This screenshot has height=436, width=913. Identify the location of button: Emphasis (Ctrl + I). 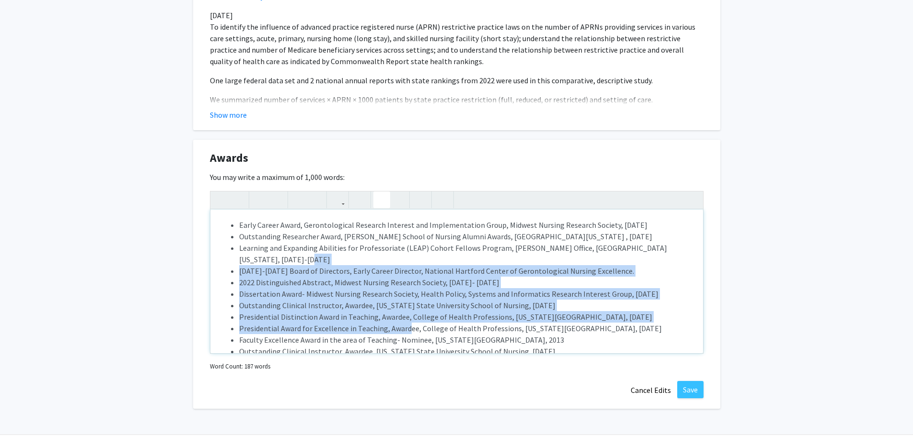
(276, 200).